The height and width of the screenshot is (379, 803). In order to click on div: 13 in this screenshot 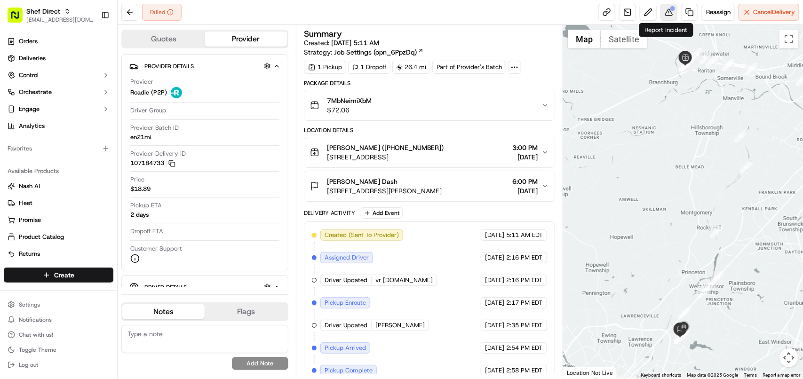, I will do `click(728, 65)`.